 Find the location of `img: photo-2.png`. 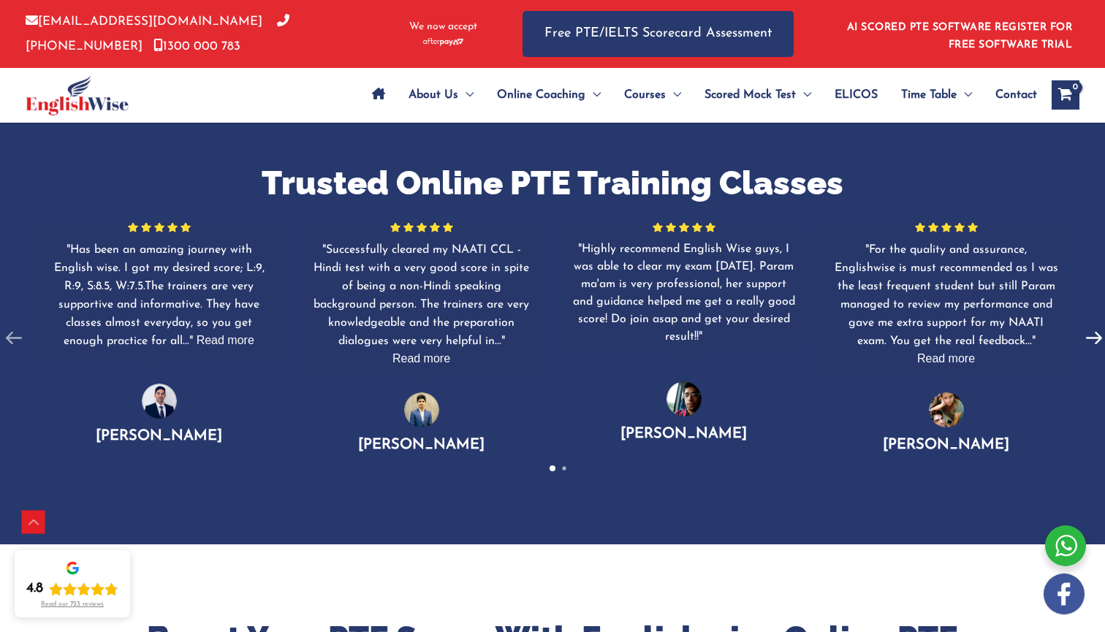

img: photo-2.png is located at coordinates (947, 410).